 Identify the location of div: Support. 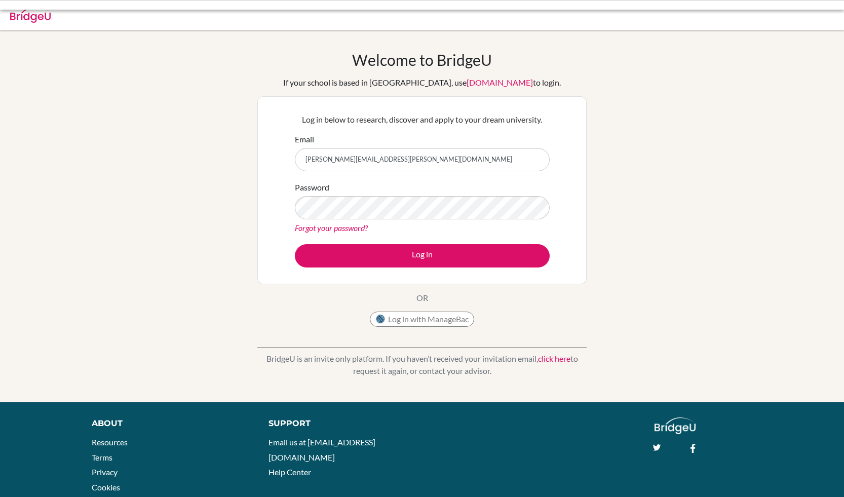
(340, 424).